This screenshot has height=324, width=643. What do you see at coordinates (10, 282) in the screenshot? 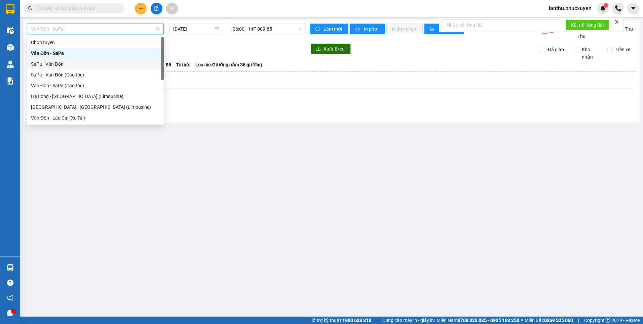
I see `span: question-circle` at bounding box center [10, 282].